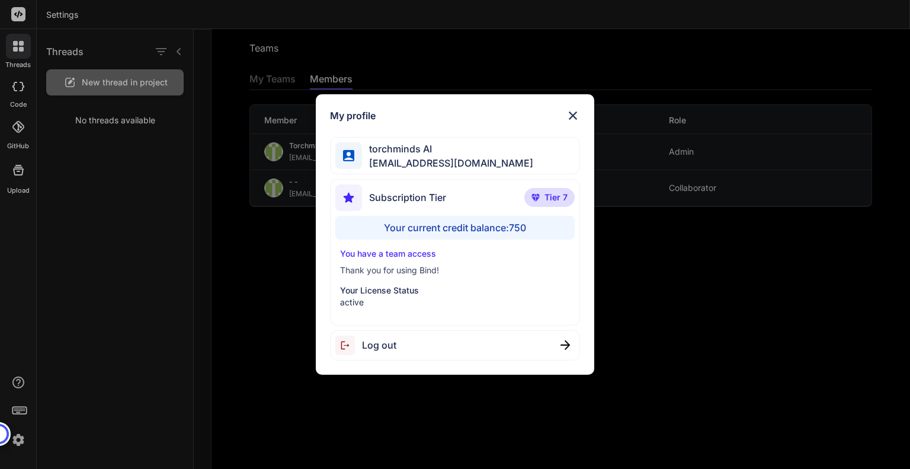 The width and height of the screenshot is (910, 469). What do you see at coordinates (408, 197) in the screenshot?
I see `span: Subscription Tier` at bounding box center [408, 197].